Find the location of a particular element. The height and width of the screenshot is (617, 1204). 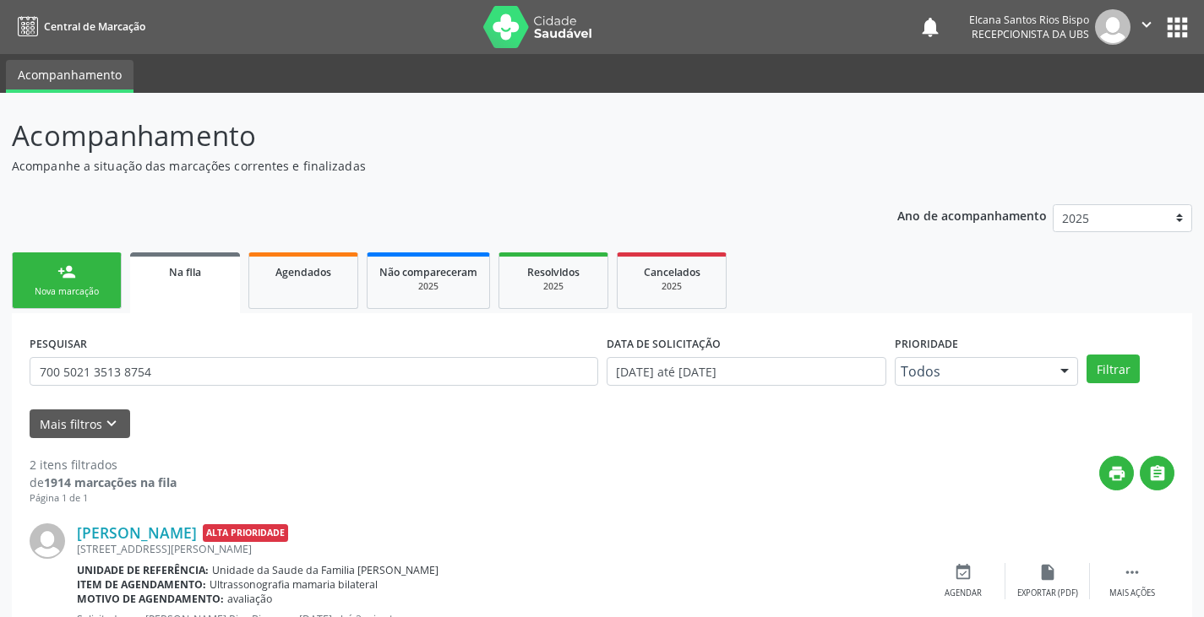

i: insert_drive_file is located at coordinates (1047, 573).